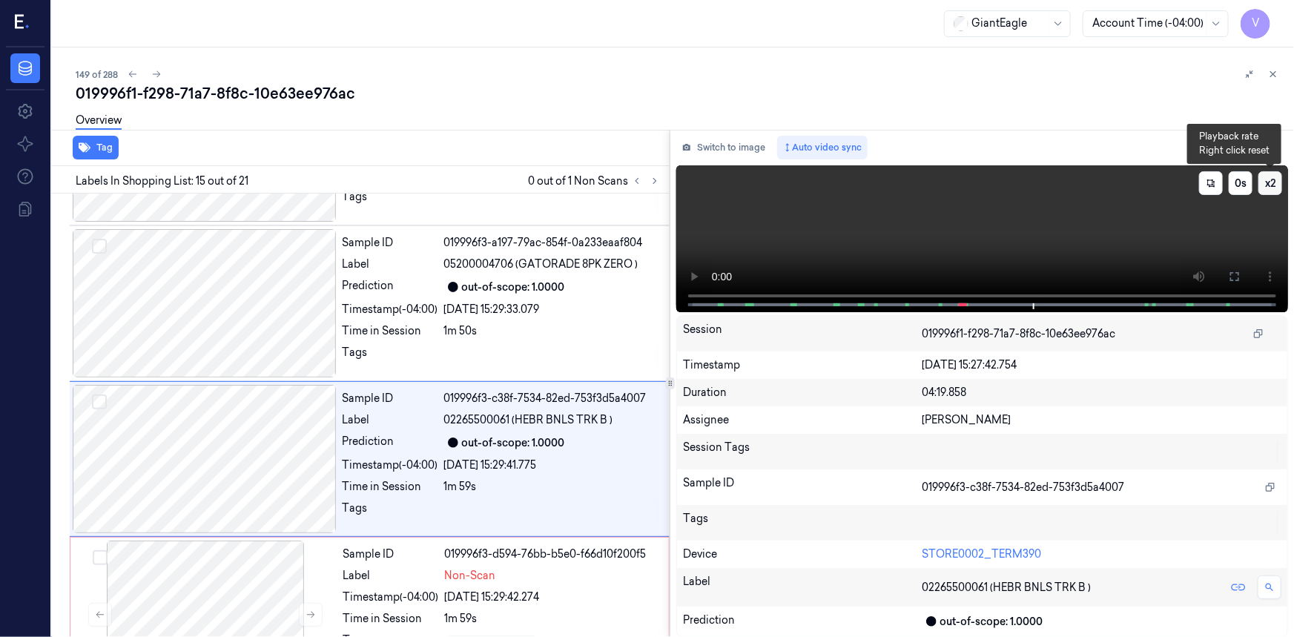 This screenshot has height=637, width=1294. What do you see at coordinates (822, 148) in the screenshot?
I see `button: Auto video sync` at bounding box center [822, 148].